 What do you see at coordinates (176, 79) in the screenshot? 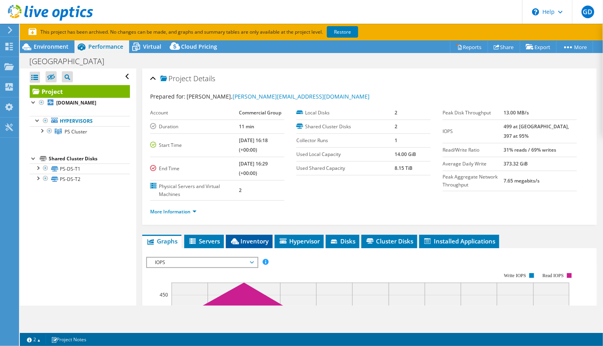
I see `span: Project` at bounding box center [176, 79].